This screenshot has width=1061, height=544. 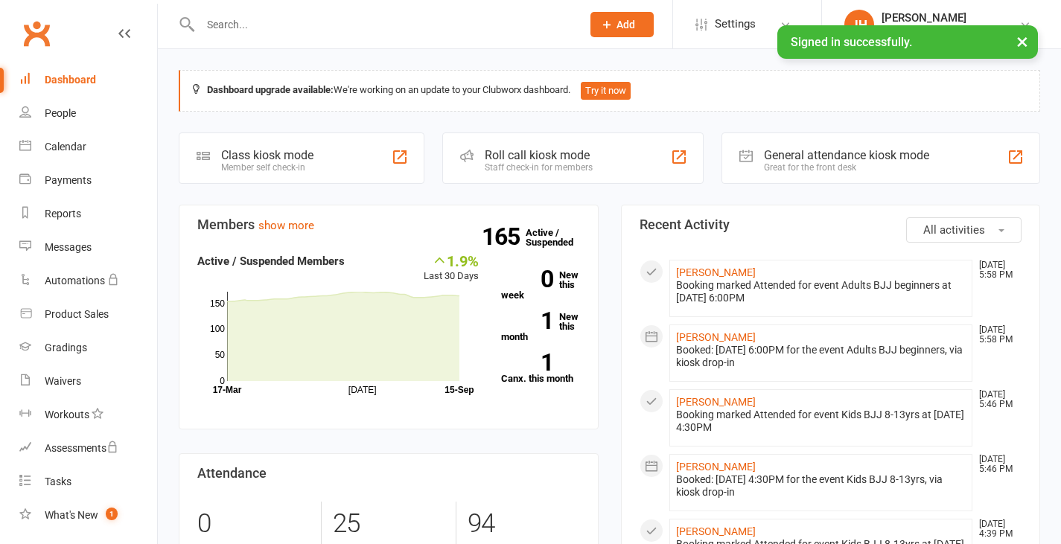 What do you see at coordinates (88, 180) in the screenshot?
I see `a: Payments` at bounding box center [88, 180].